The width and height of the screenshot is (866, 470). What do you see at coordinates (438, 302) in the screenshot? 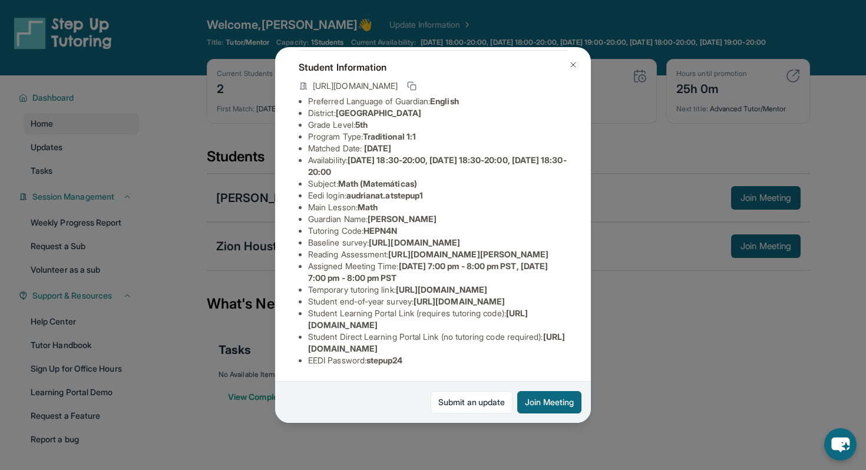
I see `li: Student end-of-year survey :` at bounding box center [438, 302].